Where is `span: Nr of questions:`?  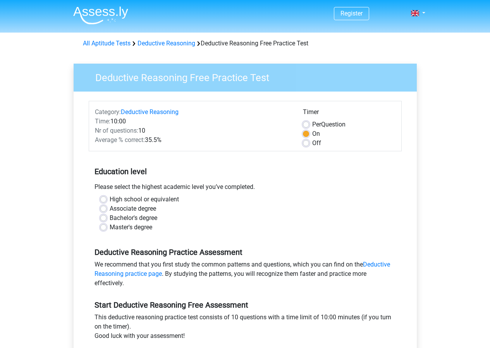 span: Nr of questions: is located at coordinates (117, 130).